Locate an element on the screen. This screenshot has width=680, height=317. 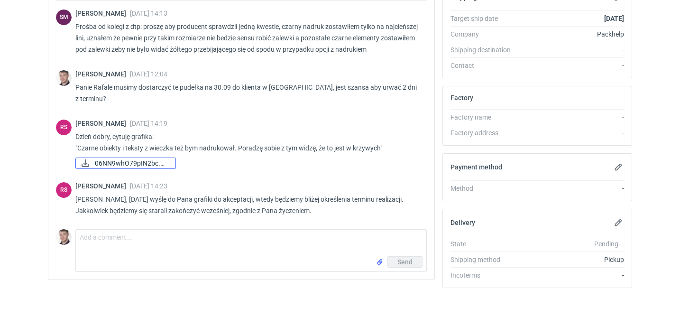
button: Edit delivery details is located at coordinates (619, 222).